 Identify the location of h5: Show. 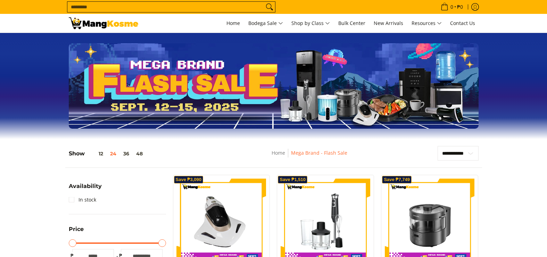
(107, 154).